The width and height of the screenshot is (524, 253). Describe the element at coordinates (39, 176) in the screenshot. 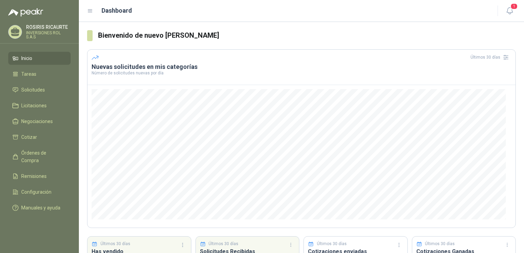

I see `a: Remisiones` at that location.